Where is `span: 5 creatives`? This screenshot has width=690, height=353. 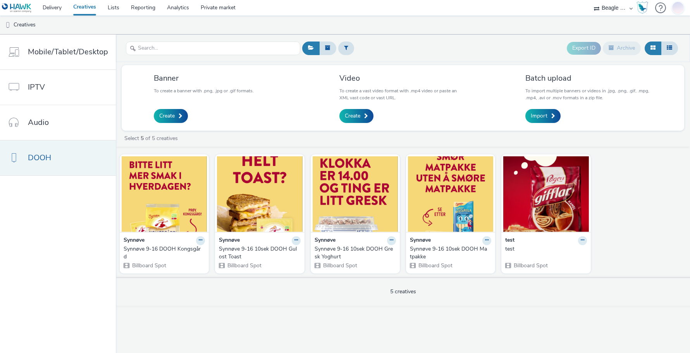 span: 5 creatives is located at coordinates (403, 291).